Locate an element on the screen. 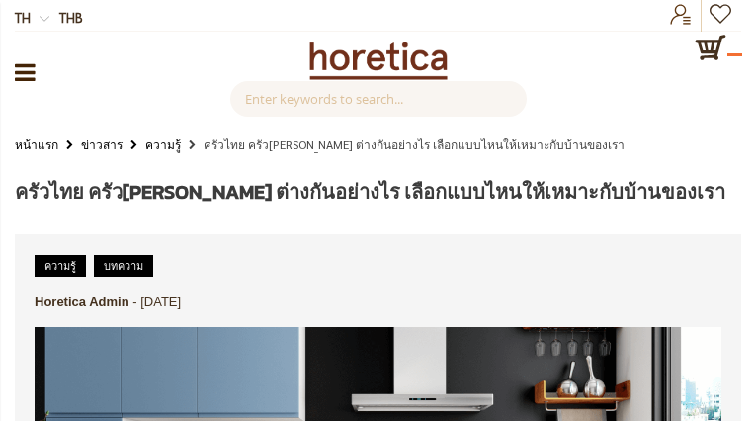 Image resolution: width=756 pixels, height=421 pixels. a: ข่าวสาร is located at coordinates (102, 144).